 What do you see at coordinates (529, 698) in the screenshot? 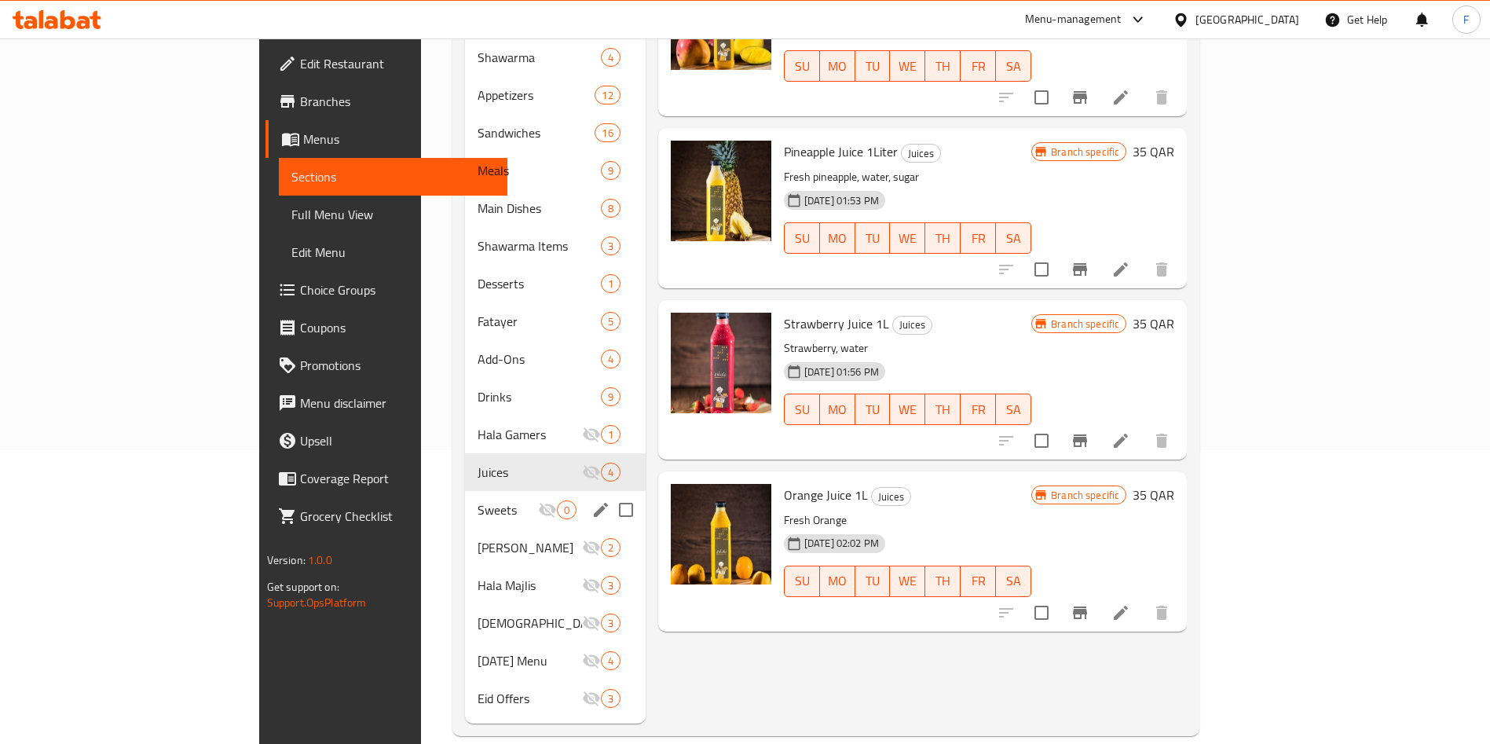
I see `span: Eid Offers` at bounding box center [529, 698].